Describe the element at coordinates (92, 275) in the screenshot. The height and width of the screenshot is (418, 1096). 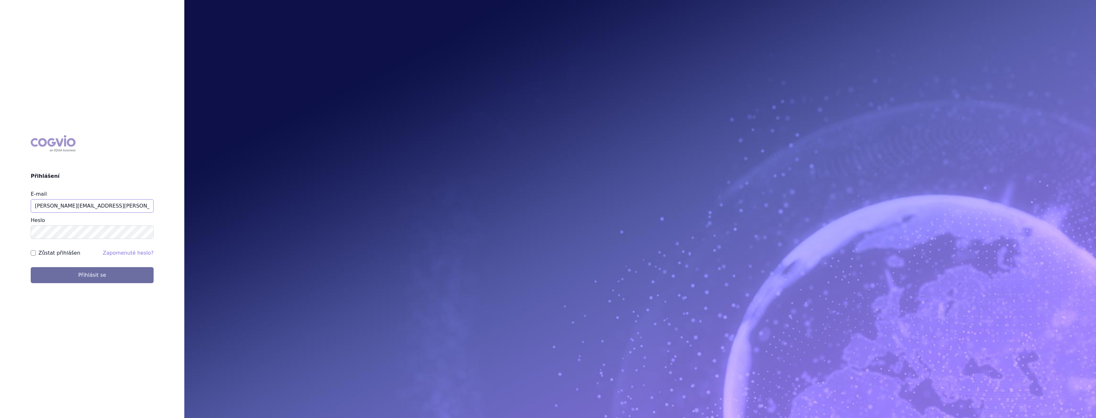
I see `button: Přihlásit se` at that location.